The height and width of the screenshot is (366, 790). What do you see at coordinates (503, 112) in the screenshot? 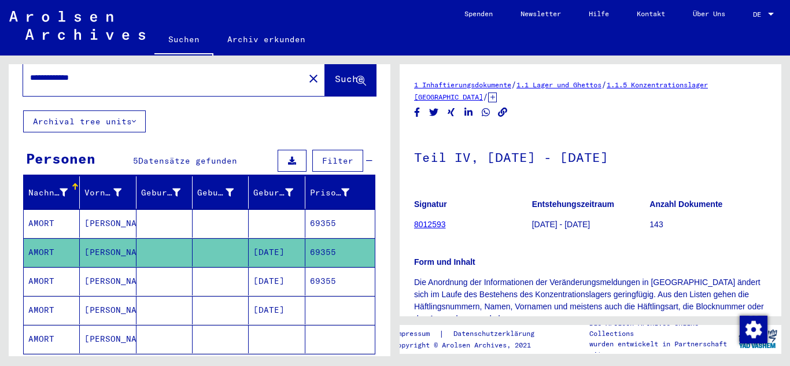
I see `button: Copy link` at bounding box center [503, 112].